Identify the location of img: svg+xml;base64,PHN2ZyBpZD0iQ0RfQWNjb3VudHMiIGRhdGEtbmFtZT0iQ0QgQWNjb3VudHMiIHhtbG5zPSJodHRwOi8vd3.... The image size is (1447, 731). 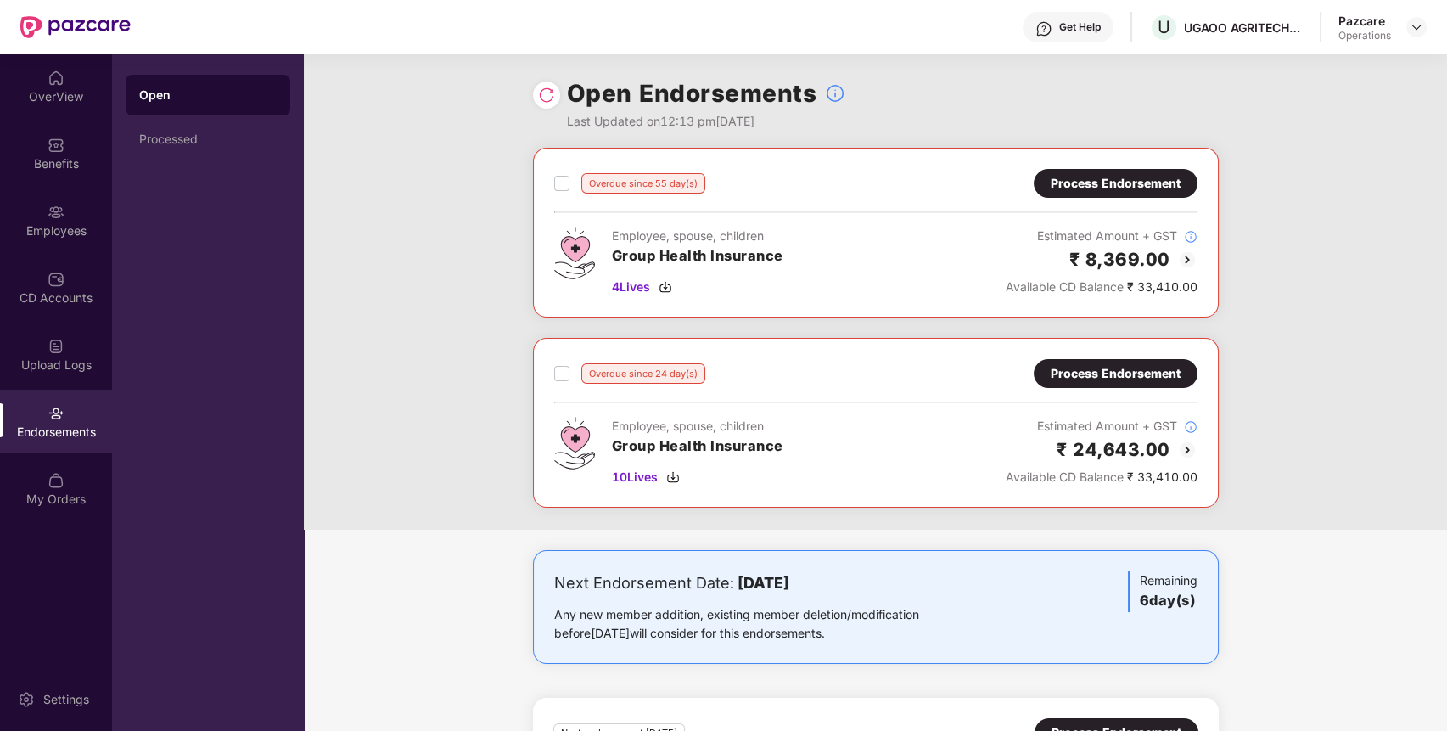
(56, 279).